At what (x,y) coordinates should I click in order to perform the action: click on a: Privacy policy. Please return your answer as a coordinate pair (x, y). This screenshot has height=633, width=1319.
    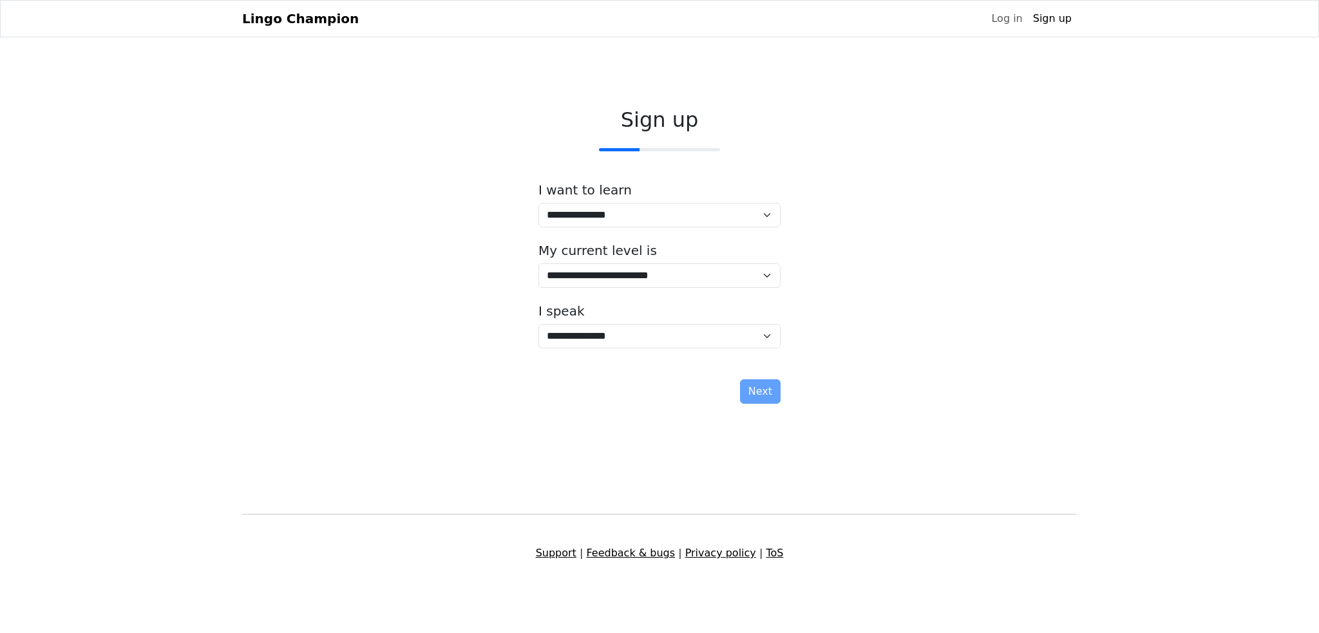
    Looking at the image, I should click on (721, 553).